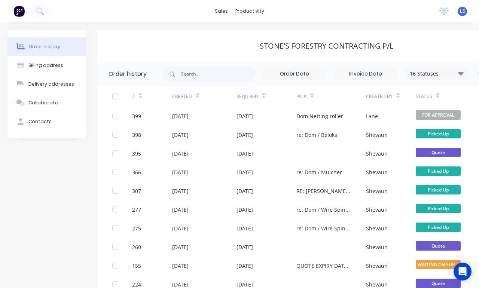 This screenshot has width=479, height=288. I want to click on input: Order Date, so click(295, 74).